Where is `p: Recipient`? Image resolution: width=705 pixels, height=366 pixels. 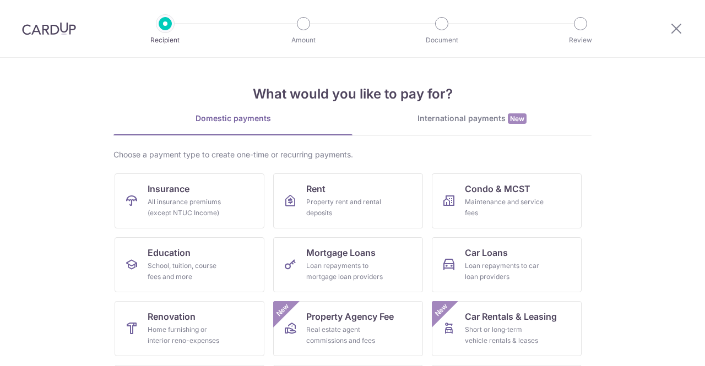 p: Recipient is located at coordinates (165, 40).